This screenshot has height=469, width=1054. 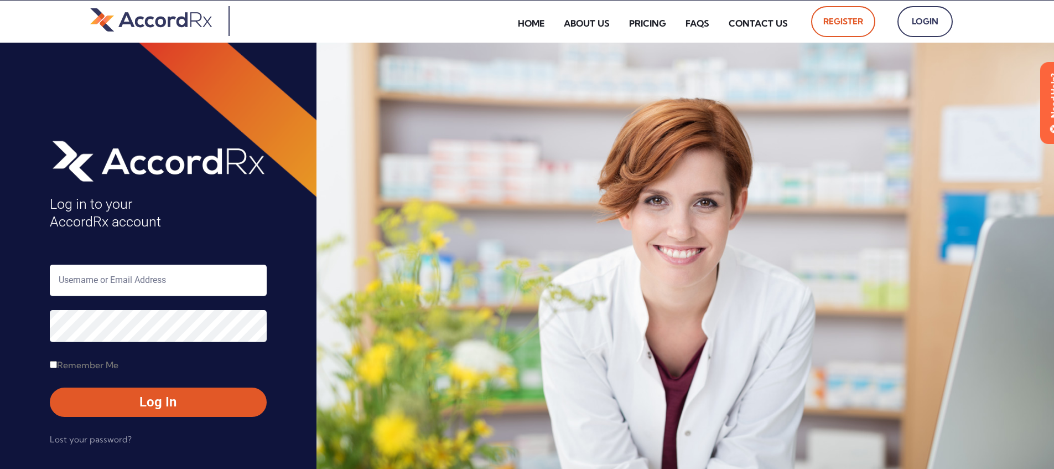 I want to click on a: Home, so click(x=531, y=23).